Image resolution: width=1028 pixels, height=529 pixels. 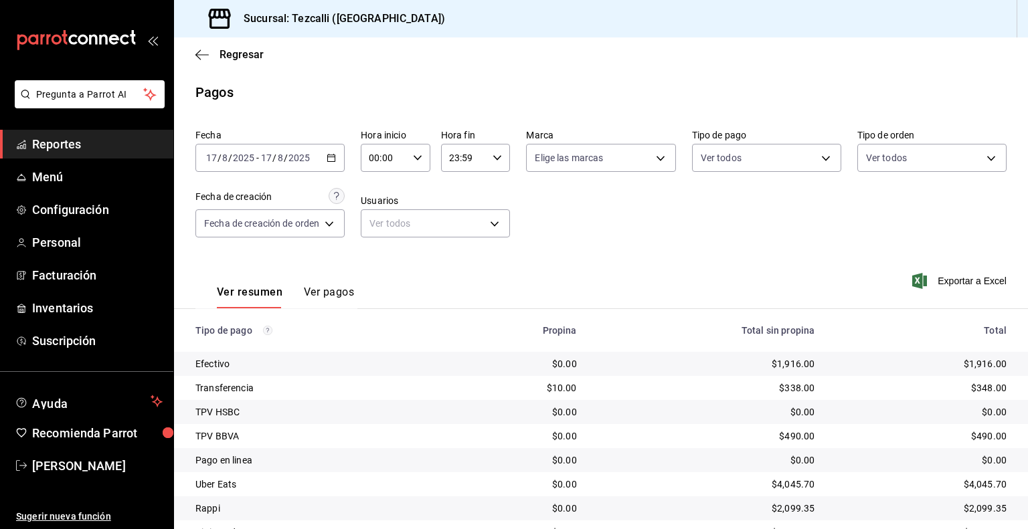 What do you see at coordinates (97, 341) in the screenshot?
I see `span: Suscripción` at bounding box center [97, 341].